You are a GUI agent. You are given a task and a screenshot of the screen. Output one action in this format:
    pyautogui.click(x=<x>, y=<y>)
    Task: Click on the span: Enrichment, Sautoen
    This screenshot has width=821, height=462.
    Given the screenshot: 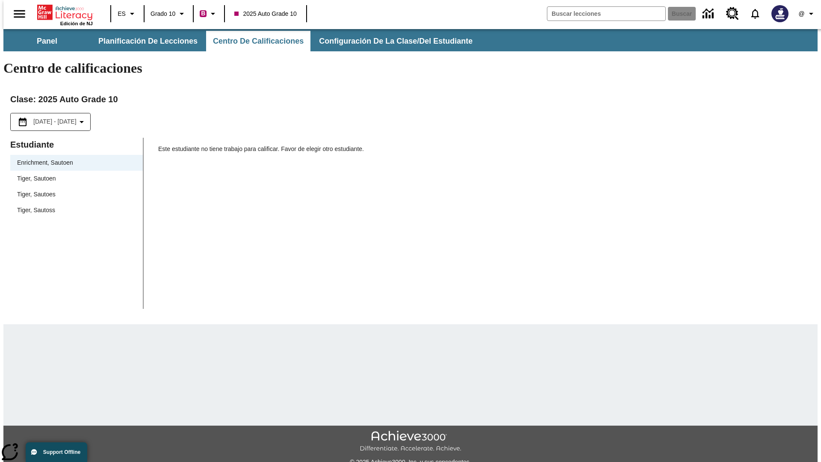 What is the action you would take?
    pyautogui.click(x=77, y=162)
    